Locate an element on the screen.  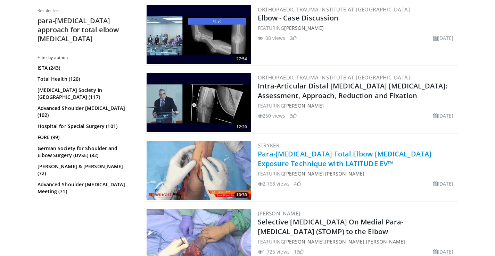
a: FORE (99) is located at coordinates (85, 138).